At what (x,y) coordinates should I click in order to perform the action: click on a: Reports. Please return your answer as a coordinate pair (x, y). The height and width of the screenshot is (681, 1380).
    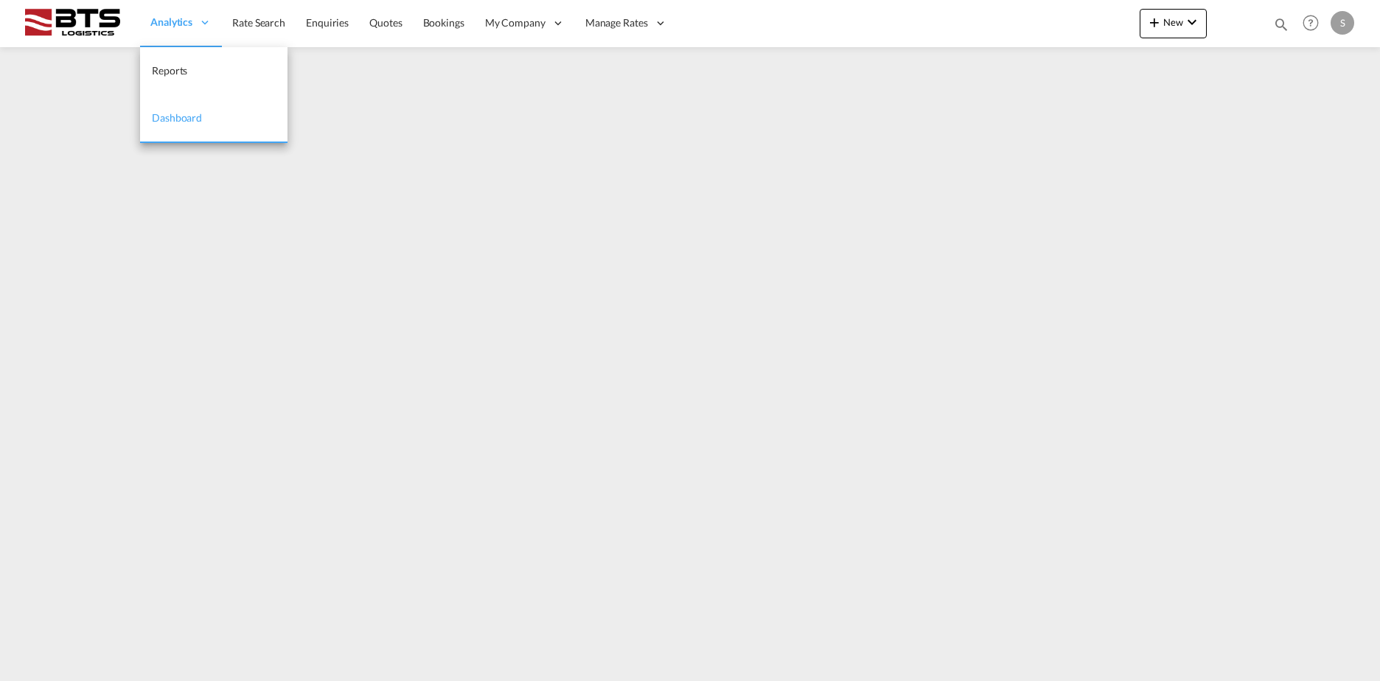
    Looking at the image, I should click on (214, 71).